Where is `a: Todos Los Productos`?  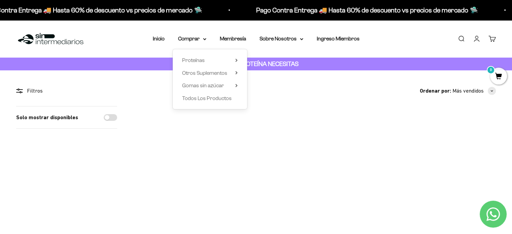
a: Todos Los Productos is located at coordinates (210, 98).